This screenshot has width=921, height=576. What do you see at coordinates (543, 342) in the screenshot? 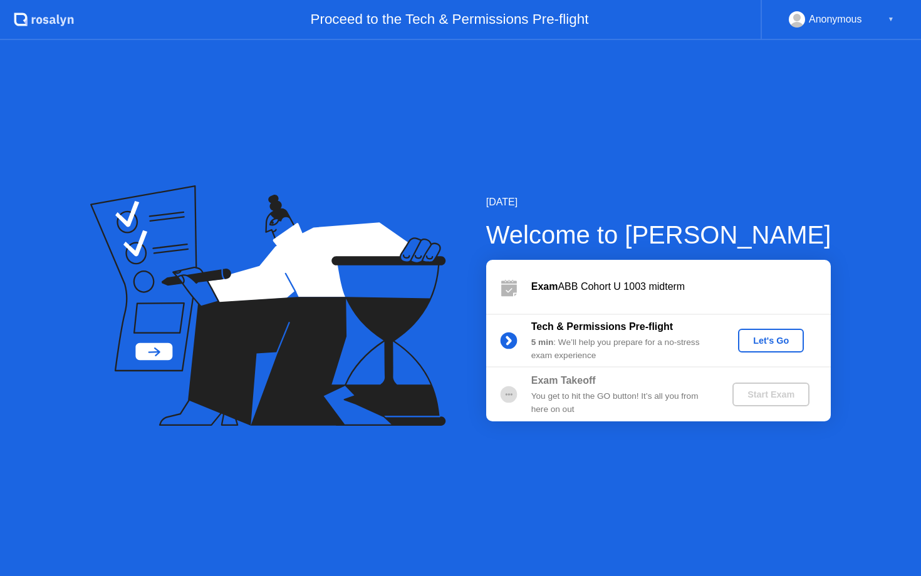
I see `b: 5 min` at bounding box center [543, 342].